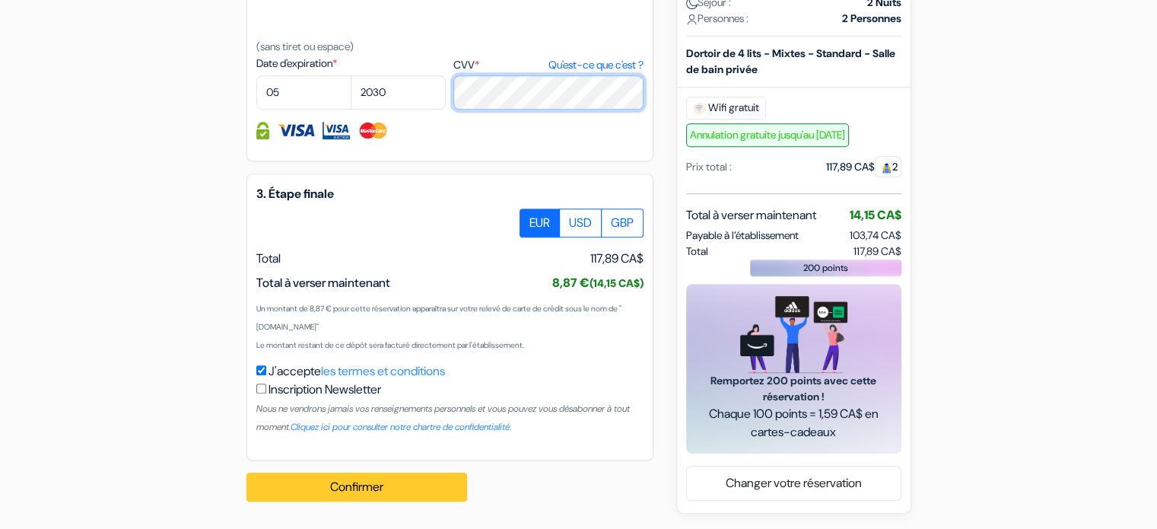  Describe the element at coordinates (539, 223) in the screenshot. I see `label: EUR` at that location.